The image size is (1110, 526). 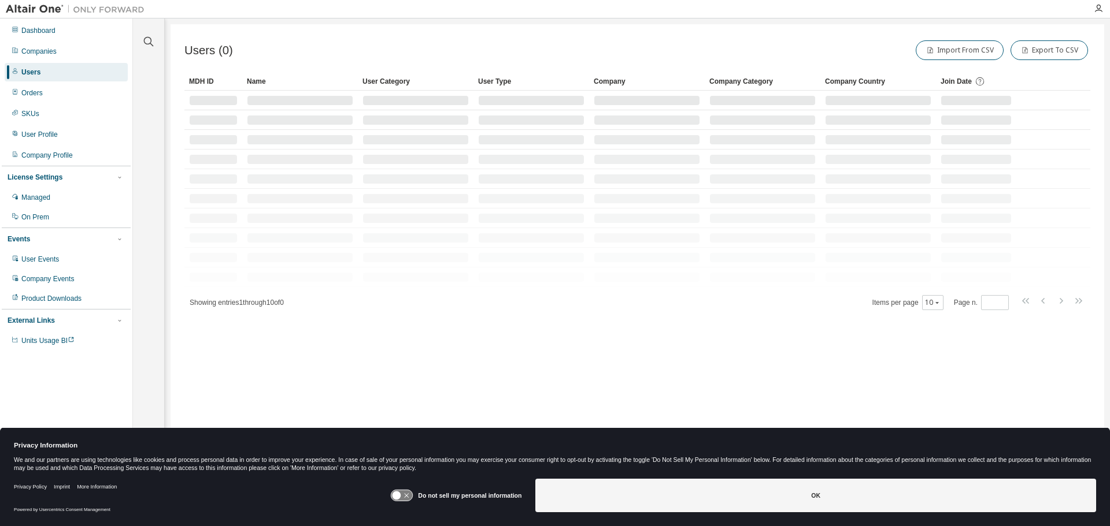 I want to click on div: User Events, so click(x=40, y=259).